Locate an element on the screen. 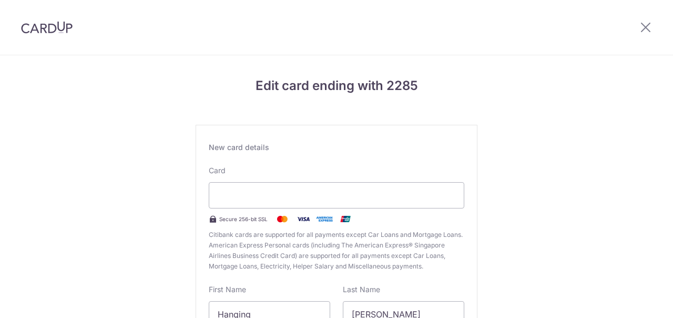  span: Secure 256-bit SSL is located at coordinates (243, 219).